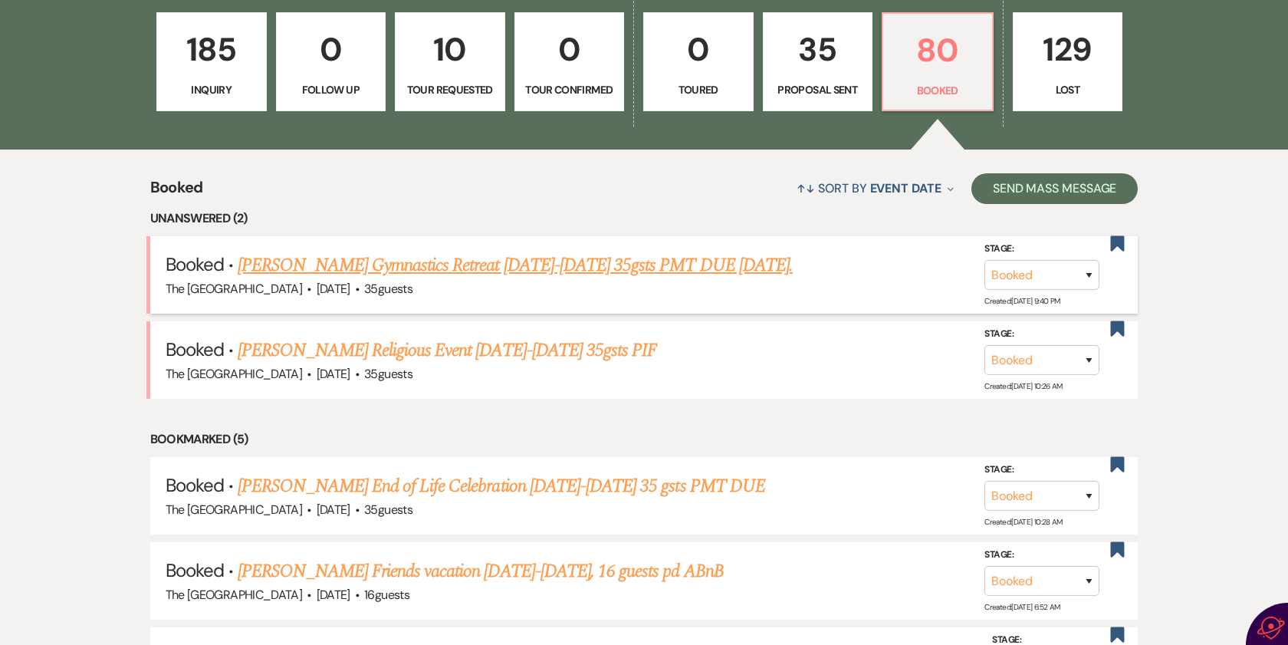 The width and height of the screenshot is (1288, 645). What do you see at coordinates (818, 62) in the screenshot?
I see `a: 35Proposal Sent` at bounding box center [818, 62].